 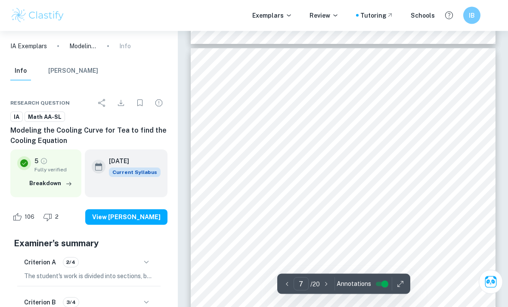 I want to click on a: Tutoring, so click(x=377, y=16).